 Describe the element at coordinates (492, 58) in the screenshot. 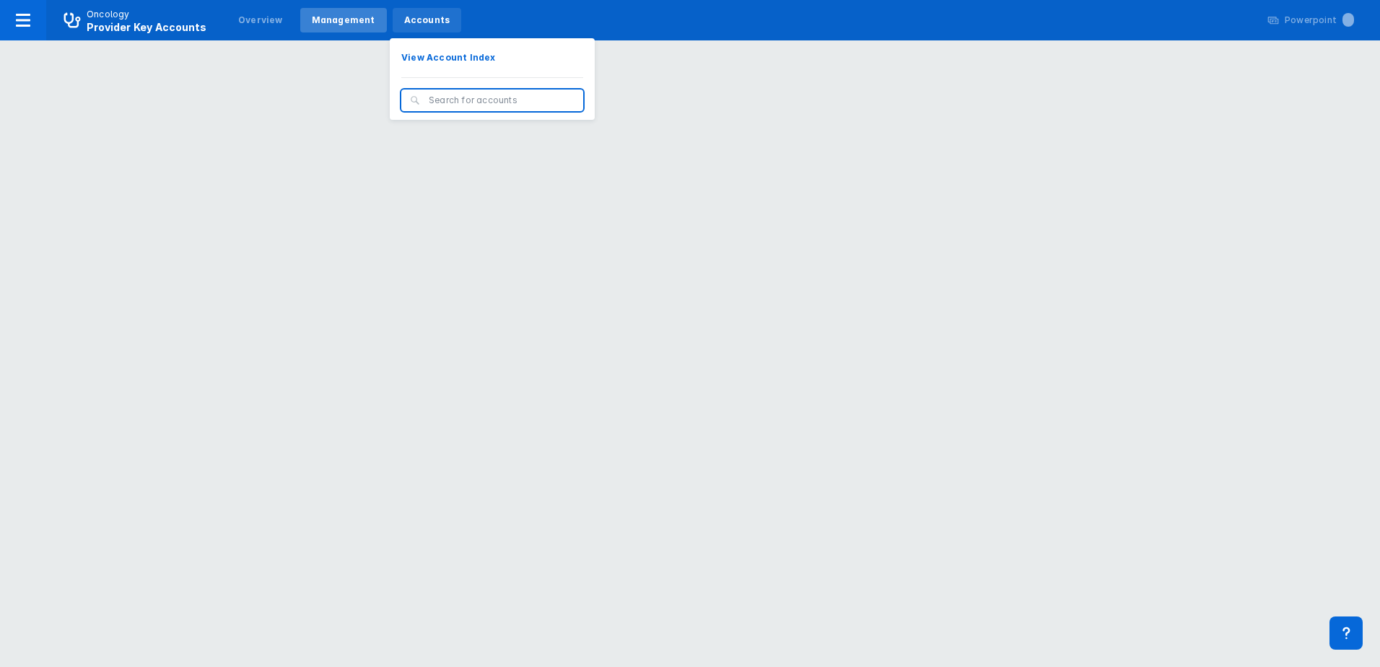

I see `button: View Account Index` at that location.